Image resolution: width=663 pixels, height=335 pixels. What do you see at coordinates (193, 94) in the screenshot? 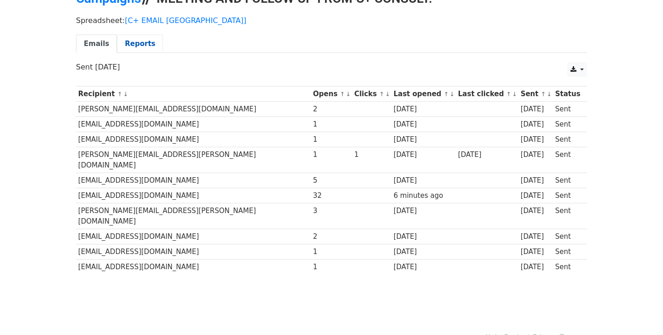
I see `th: Recipient` at bounding box center [193, 94].